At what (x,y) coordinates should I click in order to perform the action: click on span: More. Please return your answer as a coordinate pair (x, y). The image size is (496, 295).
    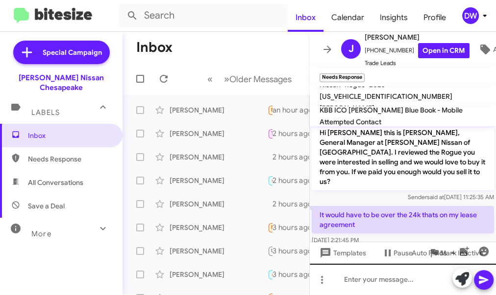
    Looking at the image, I should click on (41, 234).